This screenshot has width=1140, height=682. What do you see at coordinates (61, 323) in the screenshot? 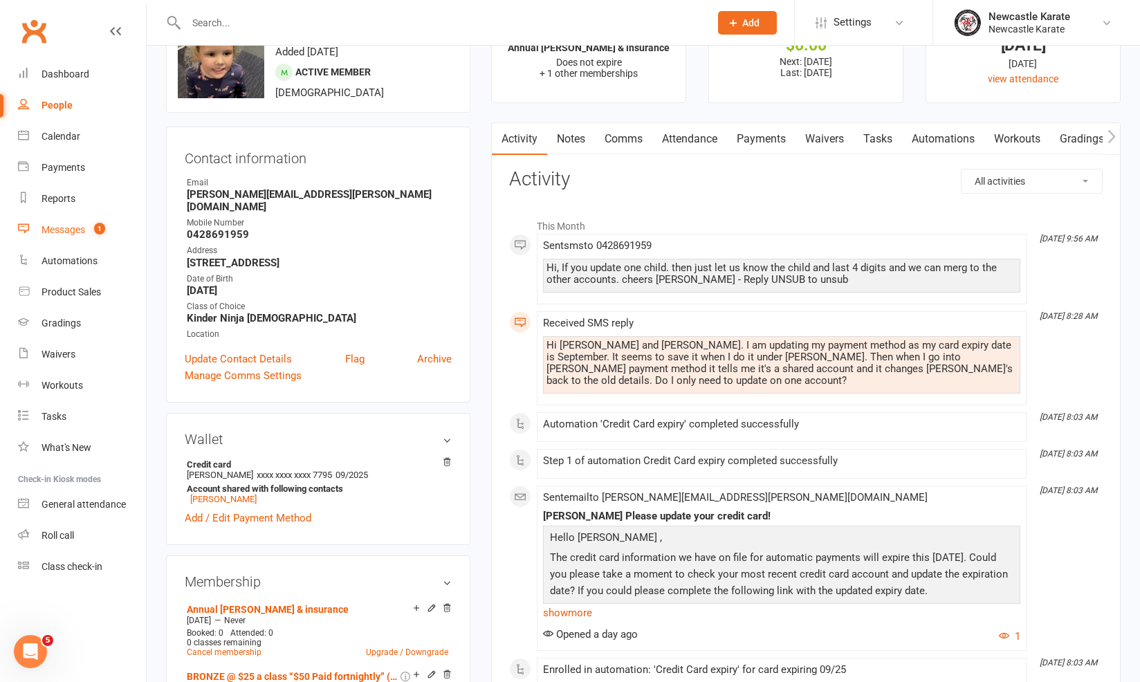
I see `div: Gradings` at bounding box center [61, 323].